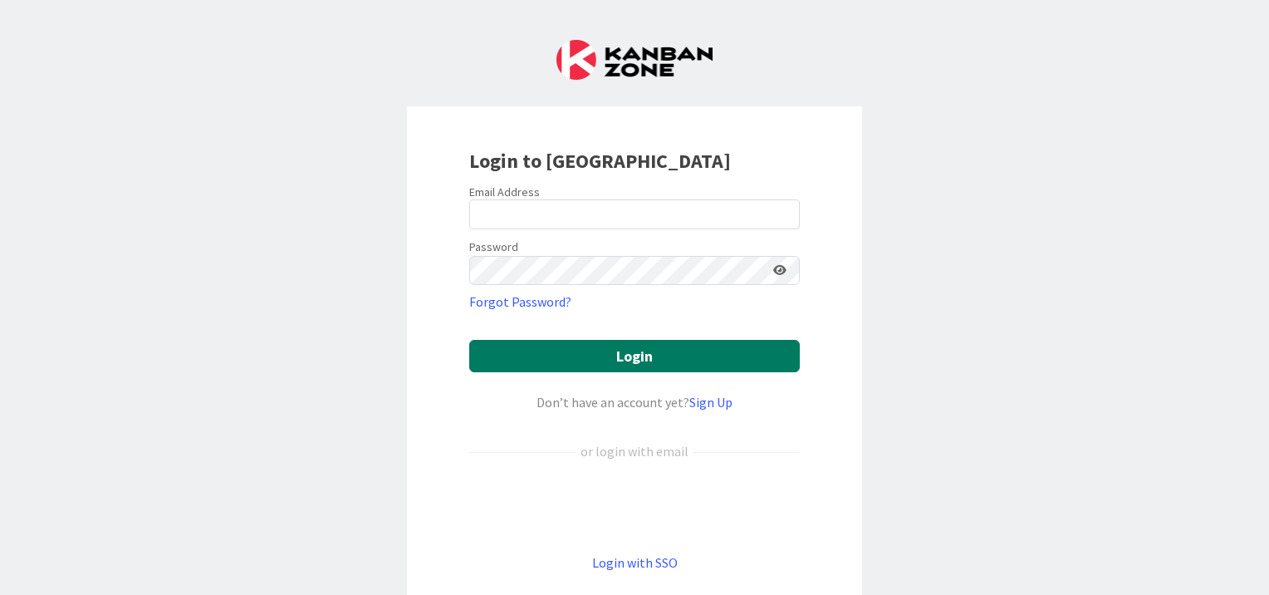 This screenshot has height=595, width=1269. I want to click on a: Sign Up, so click(711, 402).